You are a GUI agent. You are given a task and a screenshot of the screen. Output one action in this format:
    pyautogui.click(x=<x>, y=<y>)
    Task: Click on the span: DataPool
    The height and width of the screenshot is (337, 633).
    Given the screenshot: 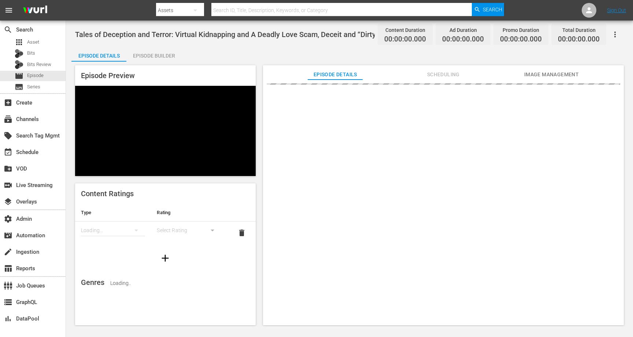 What is the action you would take?
    pyautogui.click(x=8, y=319)
    